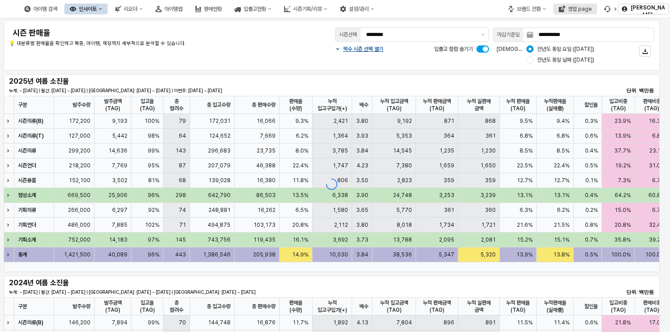 The height and width of the screenshot is (332, 670). I want to click on h5: 2024년 여름 소진율, so click(63, 283).